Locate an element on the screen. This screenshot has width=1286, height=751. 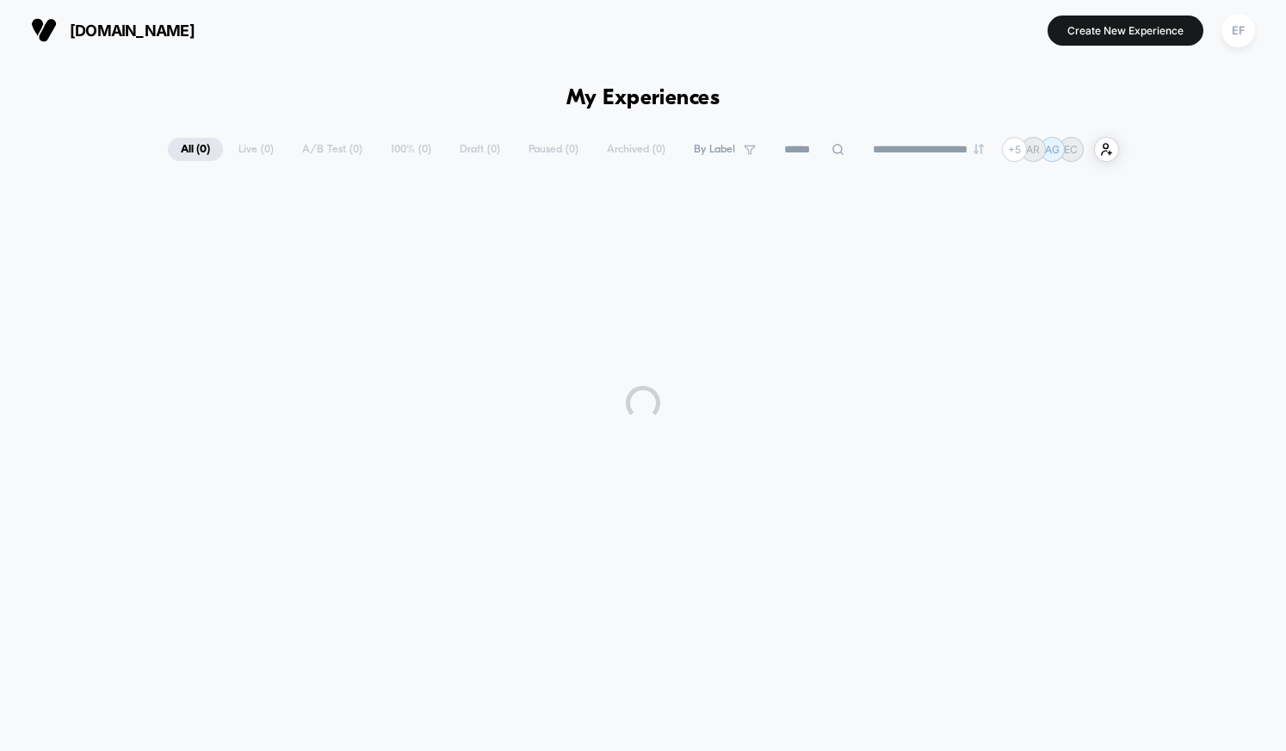
p: AG is located at coordinates (1052, 149).